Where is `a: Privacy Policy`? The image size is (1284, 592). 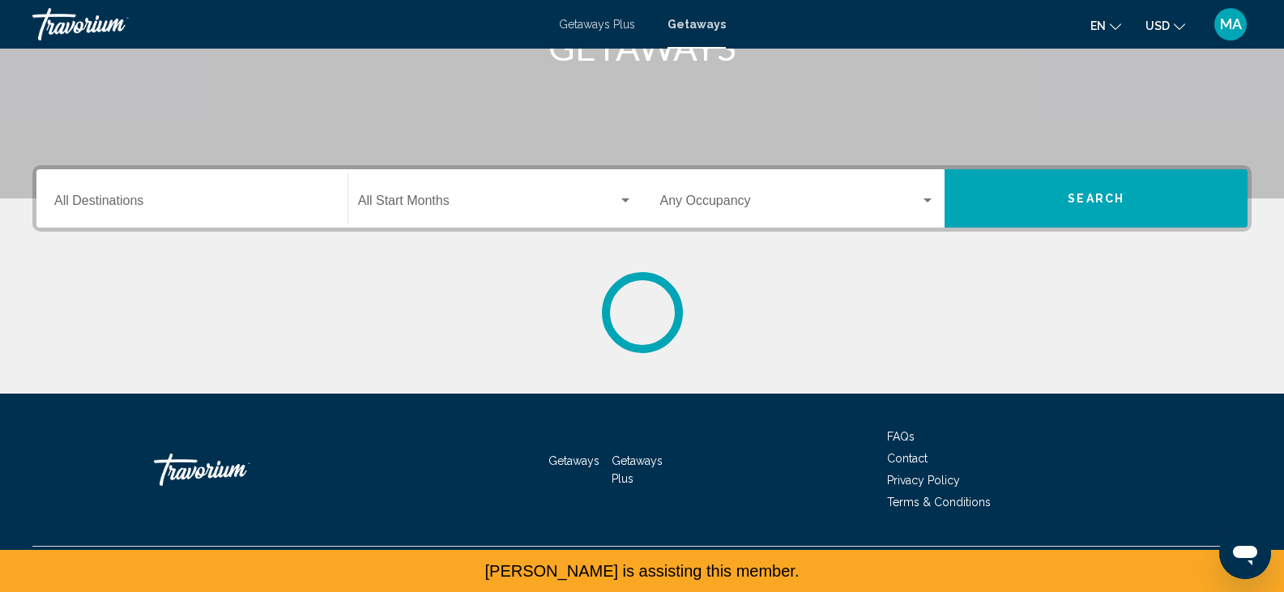 a: Privacy Policy is located at coordinates (923, 480).